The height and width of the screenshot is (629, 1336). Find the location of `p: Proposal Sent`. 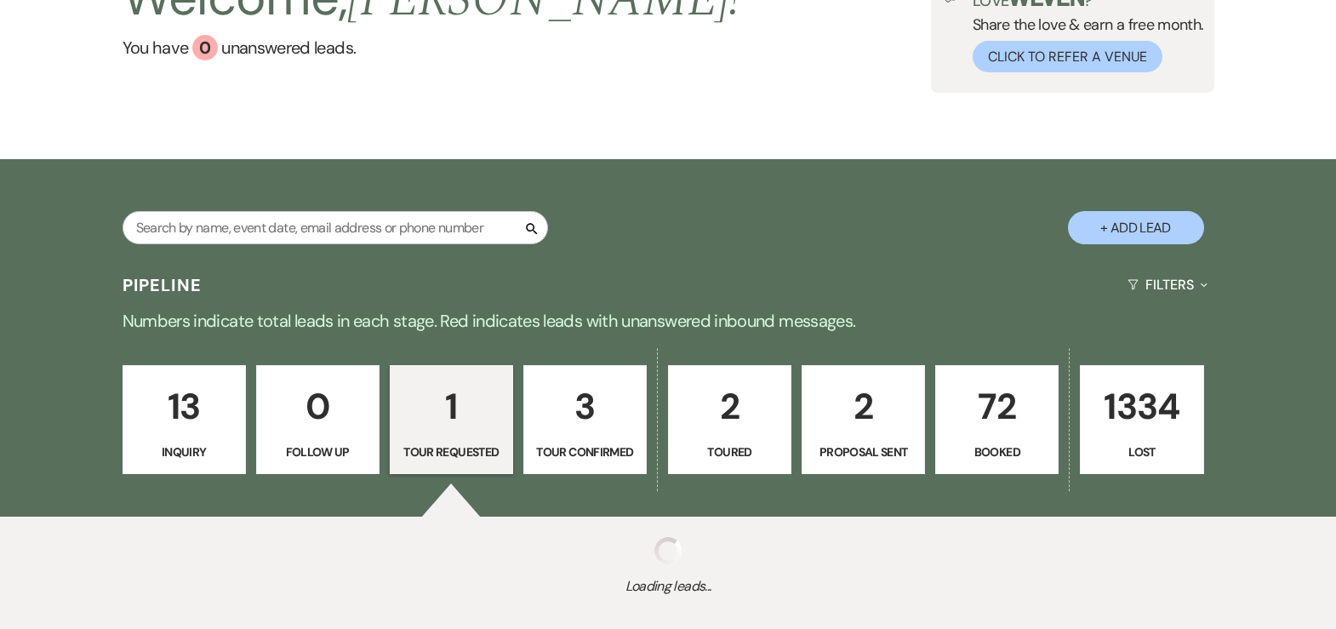

p: Proposal Sent is located at coordinates (863, 452).